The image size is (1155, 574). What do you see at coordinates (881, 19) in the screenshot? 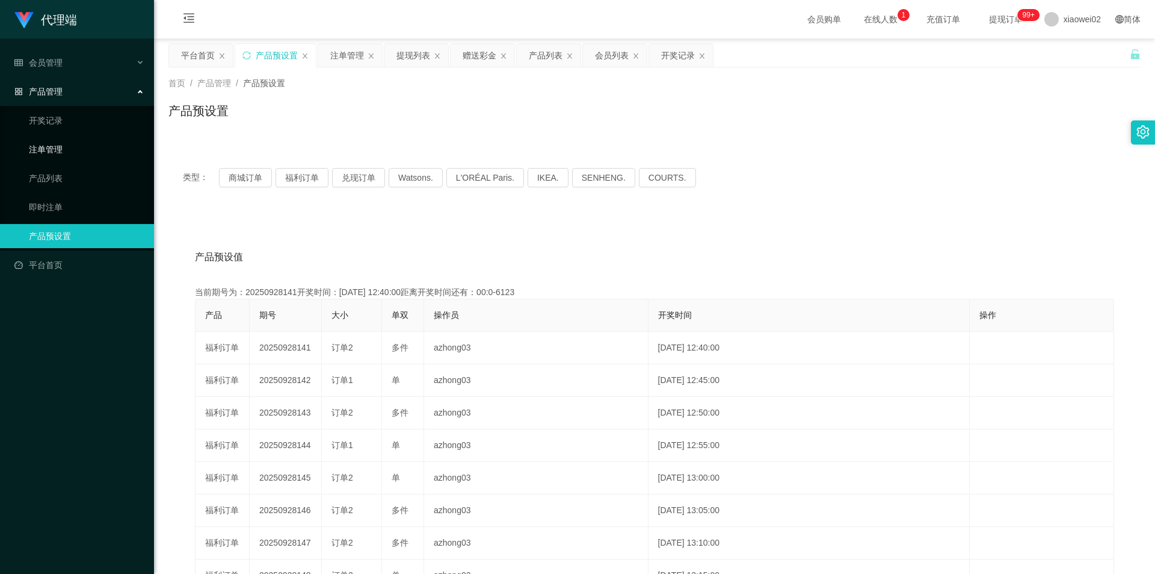
I see `span: 在线人数` at bounding box center [881, 19].